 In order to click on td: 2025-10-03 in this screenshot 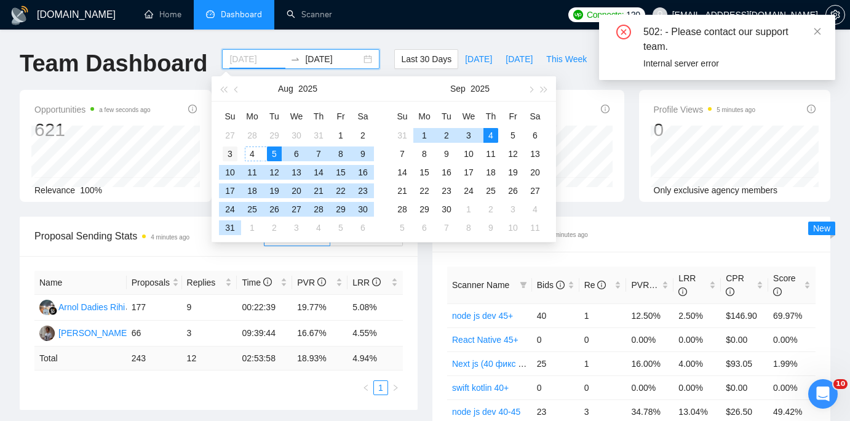, I will do `click(513, 209)`.